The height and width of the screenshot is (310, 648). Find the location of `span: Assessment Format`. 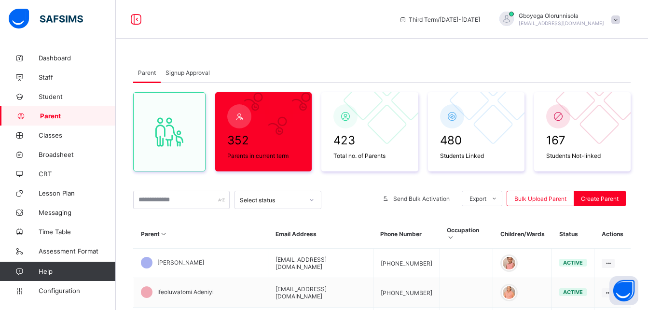

span: Assessment Format is located at coordinates (77, 251).